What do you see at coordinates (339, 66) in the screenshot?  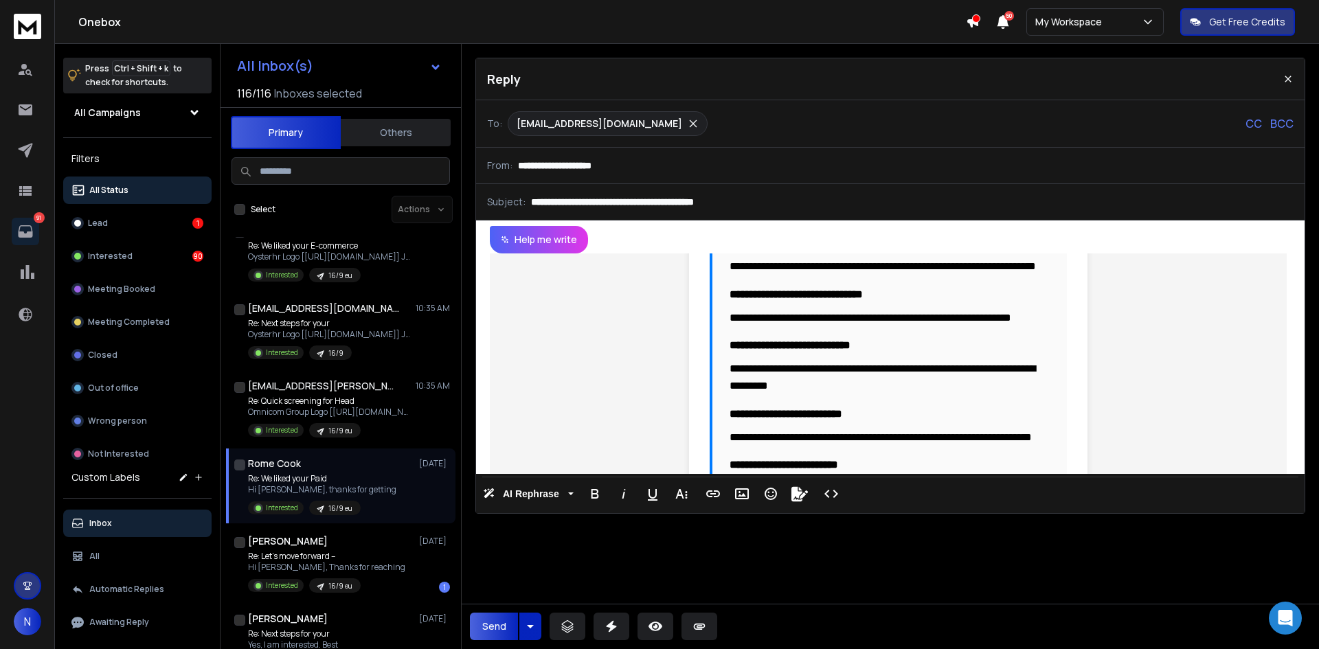 I see `button: All Inbox(s)` at bounding box center [339, 66].